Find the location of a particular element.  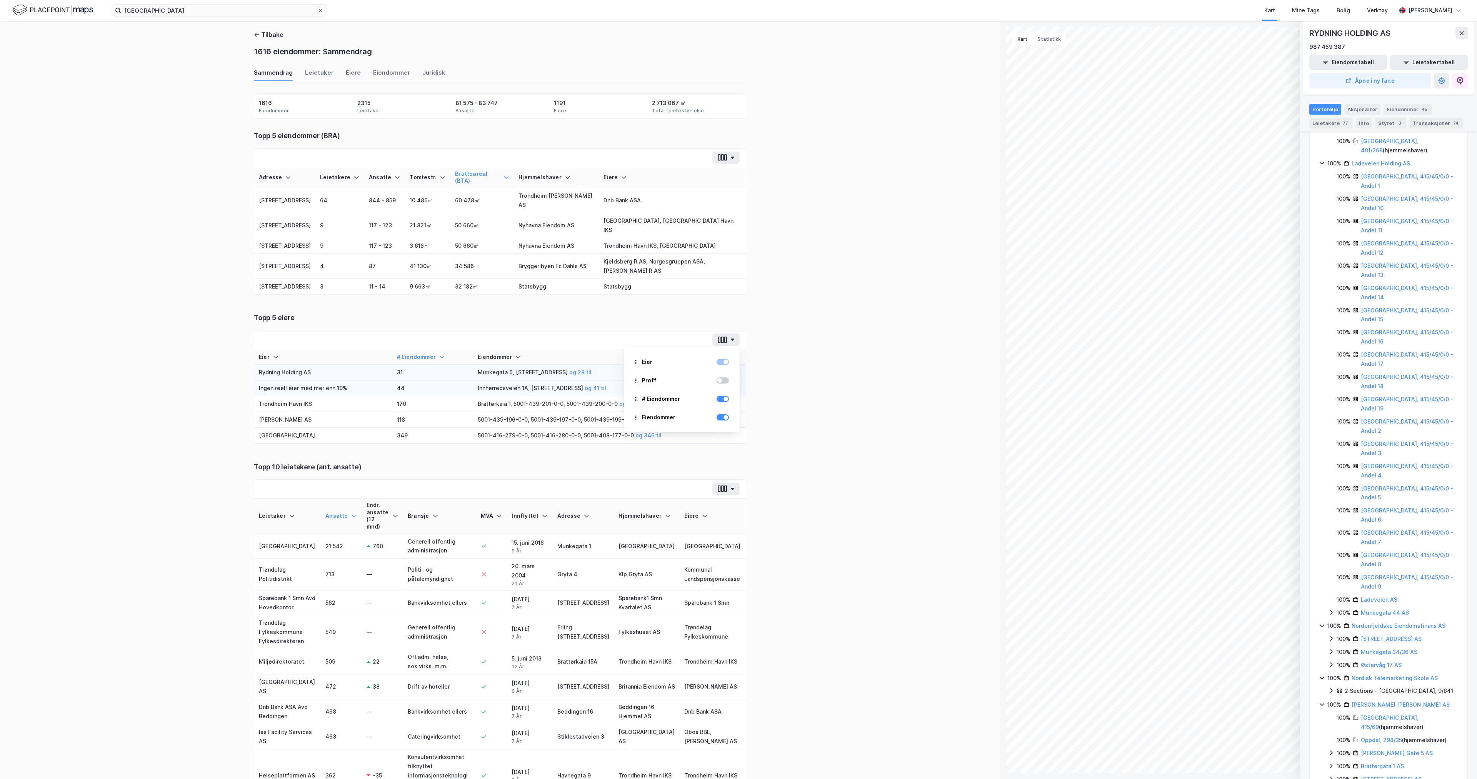

div: RYDNING HOLDING AS is located at coordinates (1350, 33).